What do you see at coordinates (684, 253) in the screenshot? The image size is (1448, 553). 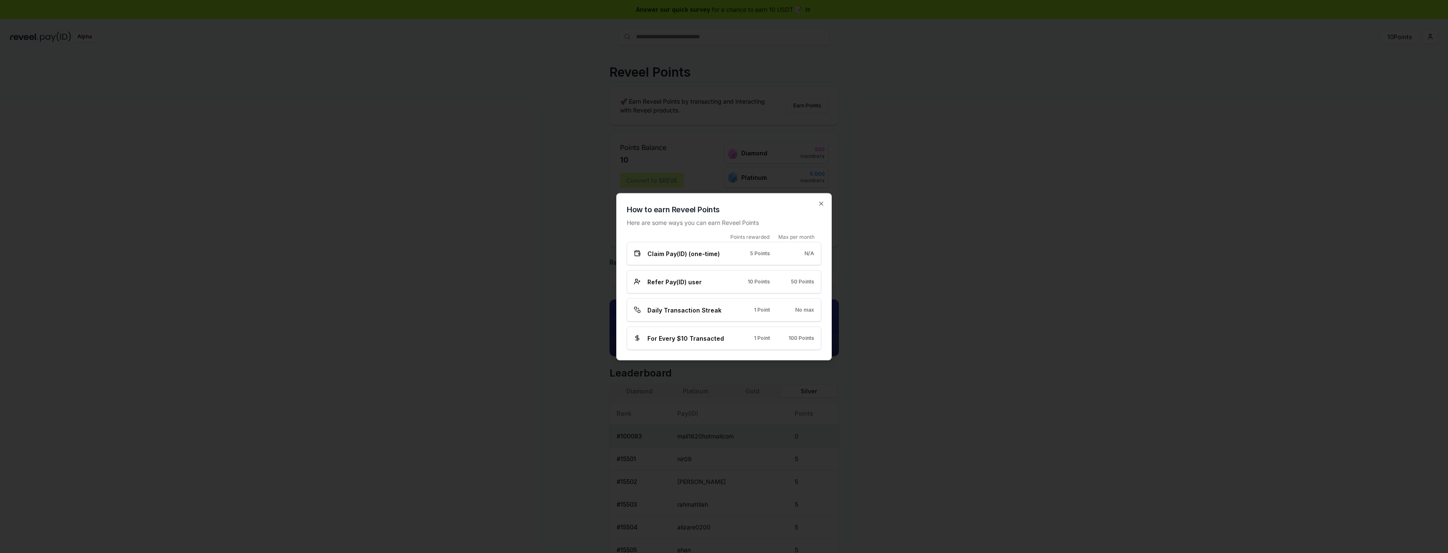 I see `span: Claim Pay(ID) (one-time)` at bounding box center [684, 253].